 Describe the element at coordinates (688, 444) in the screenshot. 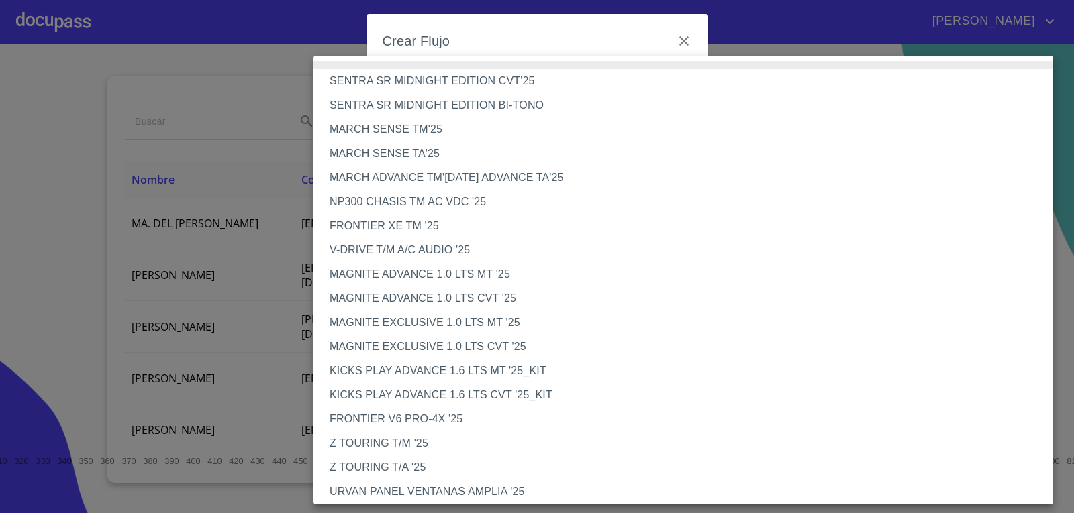

I see `li: Z TOURING T/M '25` at that location.